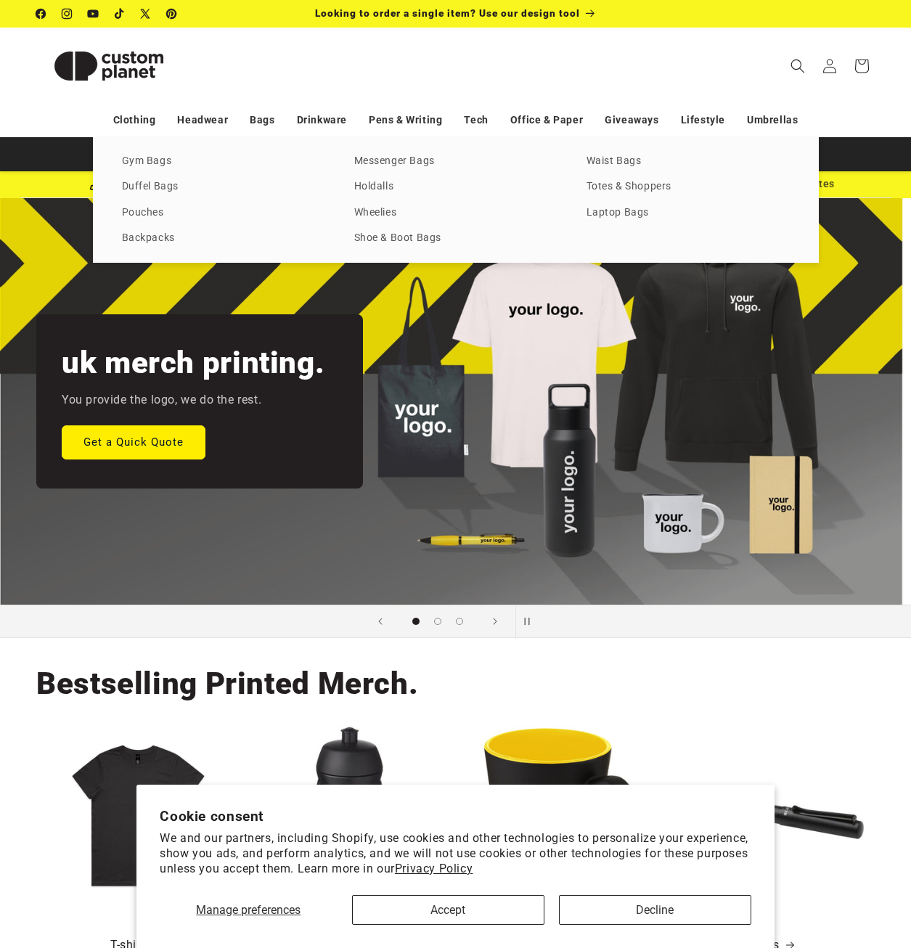 The image size is (911, 948). Describe the element at coordinates (109, 66) in the screenshot. I see `img: Custom Planet` at that location.